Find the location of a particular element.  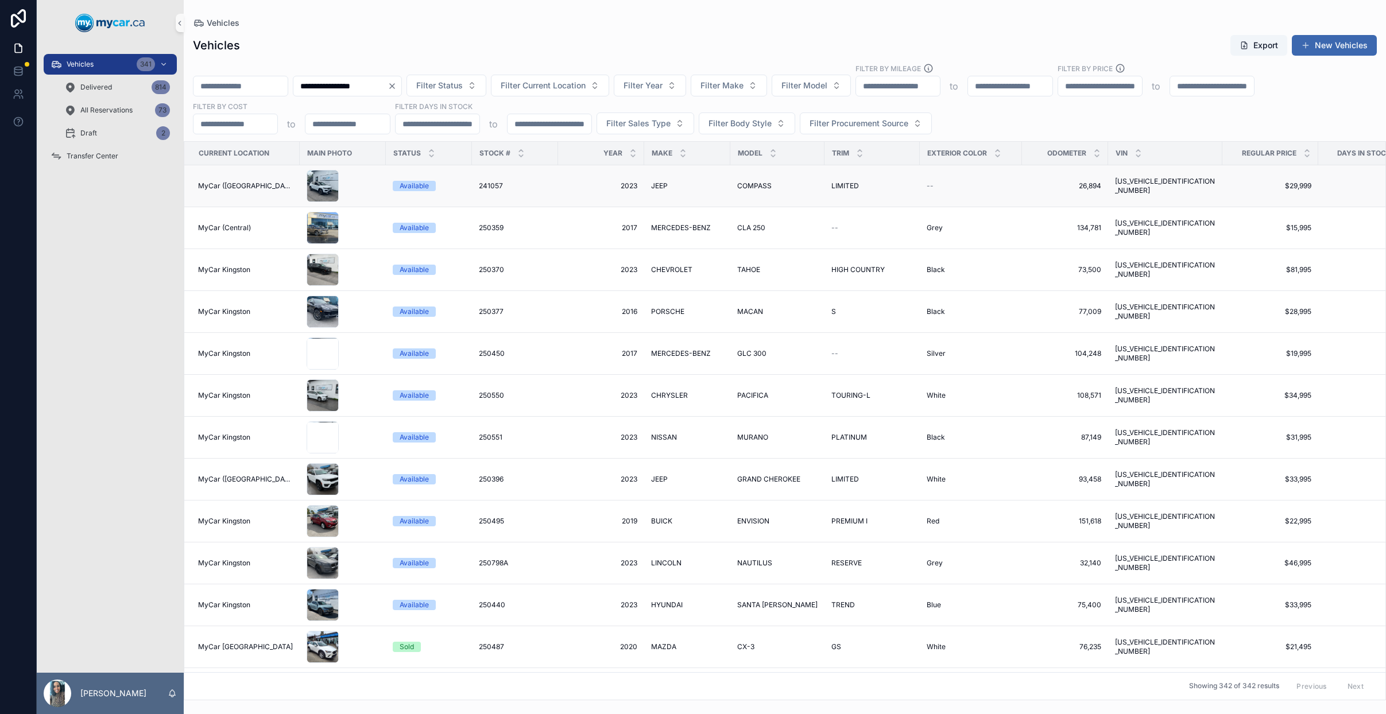

a: 2016 is located at coordinates (601, 312).